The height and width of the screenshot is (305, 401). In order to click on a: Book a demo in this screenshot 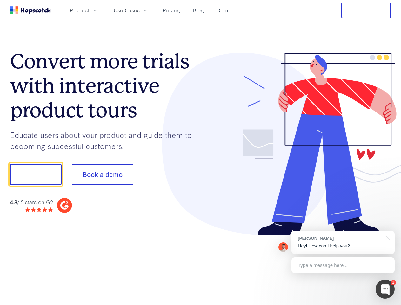, I will do `click(102, 174)`.